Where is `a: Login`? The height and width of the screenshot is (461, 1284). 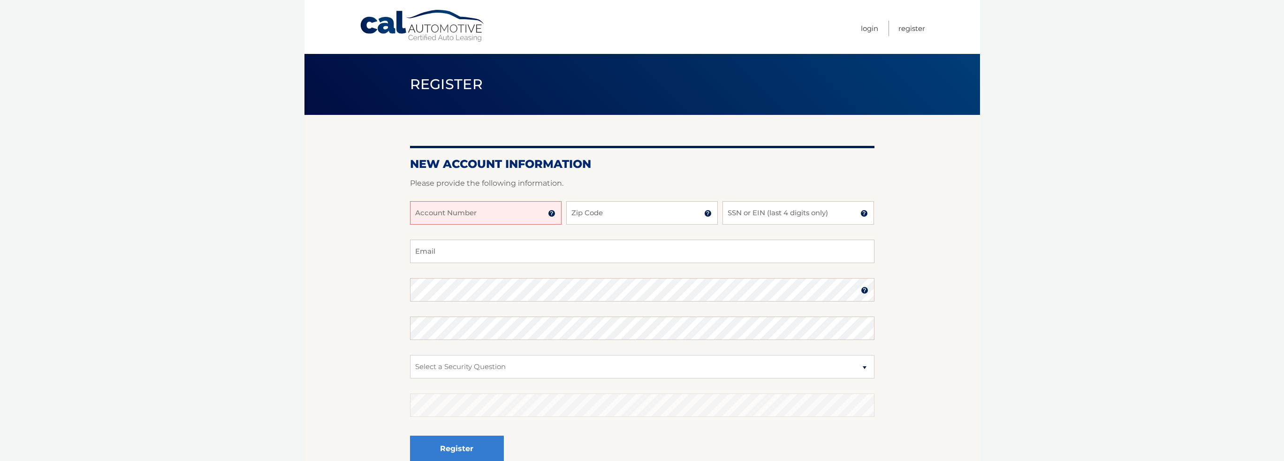 a: Login is located at coordinates (869, 28).